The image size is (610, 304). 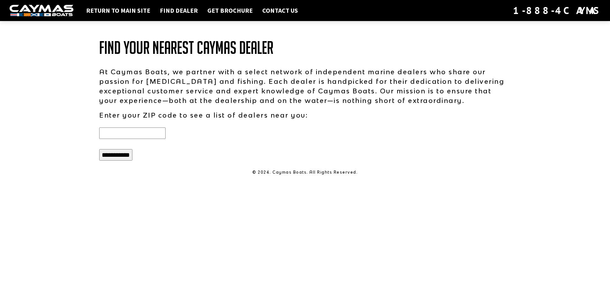 I want to click on a: Contact Us, so click(x=280, y=11).